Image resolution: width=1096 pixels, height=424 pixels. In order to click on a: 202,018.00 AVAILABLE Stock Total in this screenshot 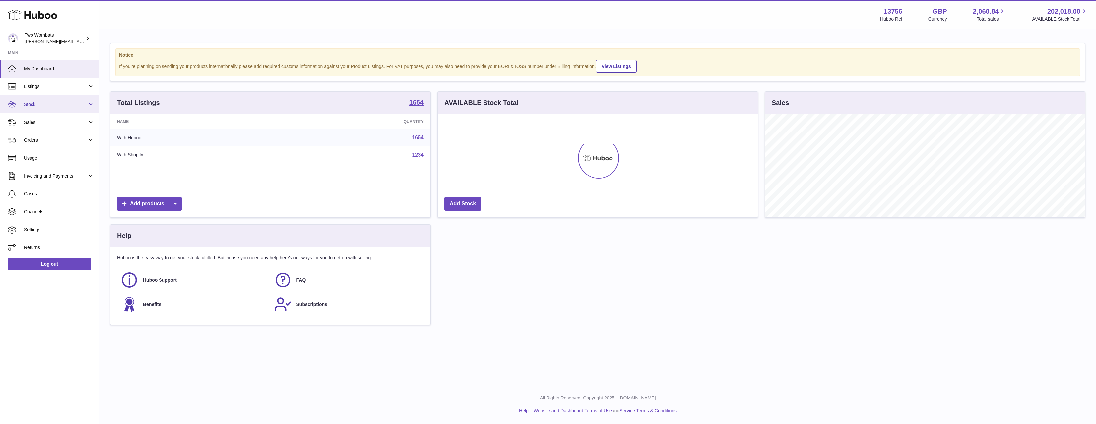, I will do `click(1060, 15)`.